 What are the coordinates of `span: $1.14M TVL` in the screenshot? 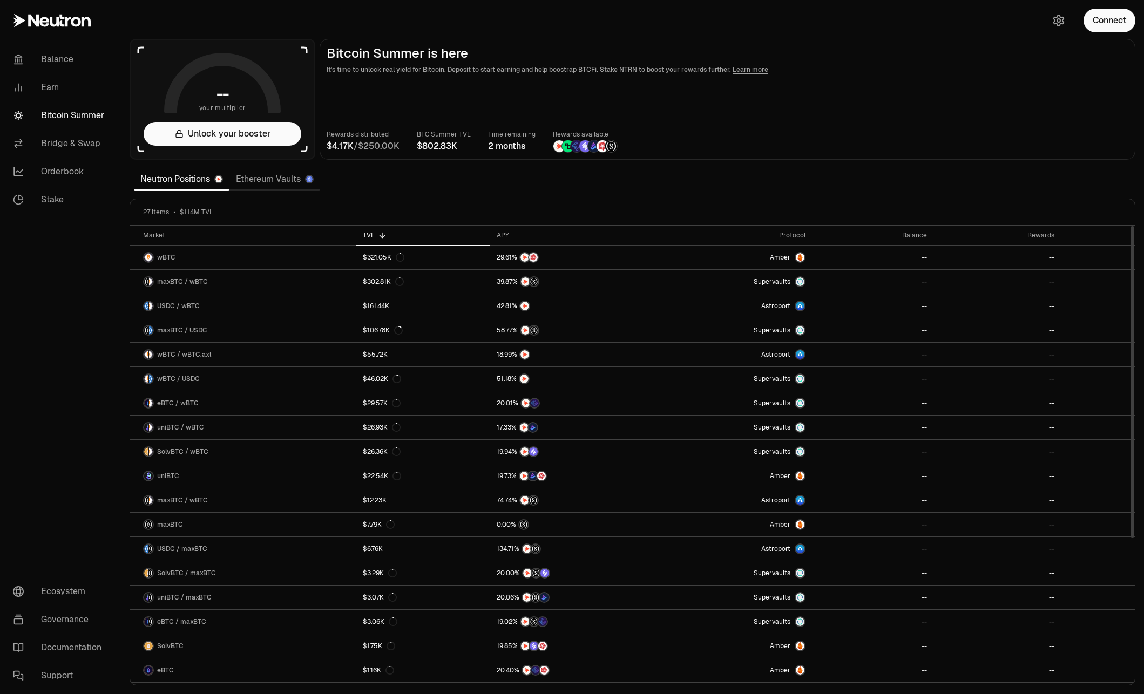 It's located at (196, 212).